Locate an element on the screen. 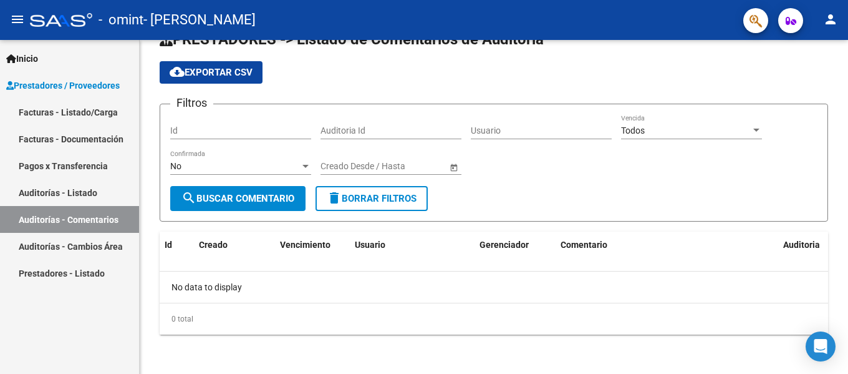  datatable-header-cell: Vencimiento is located at coordinates (313, 245).